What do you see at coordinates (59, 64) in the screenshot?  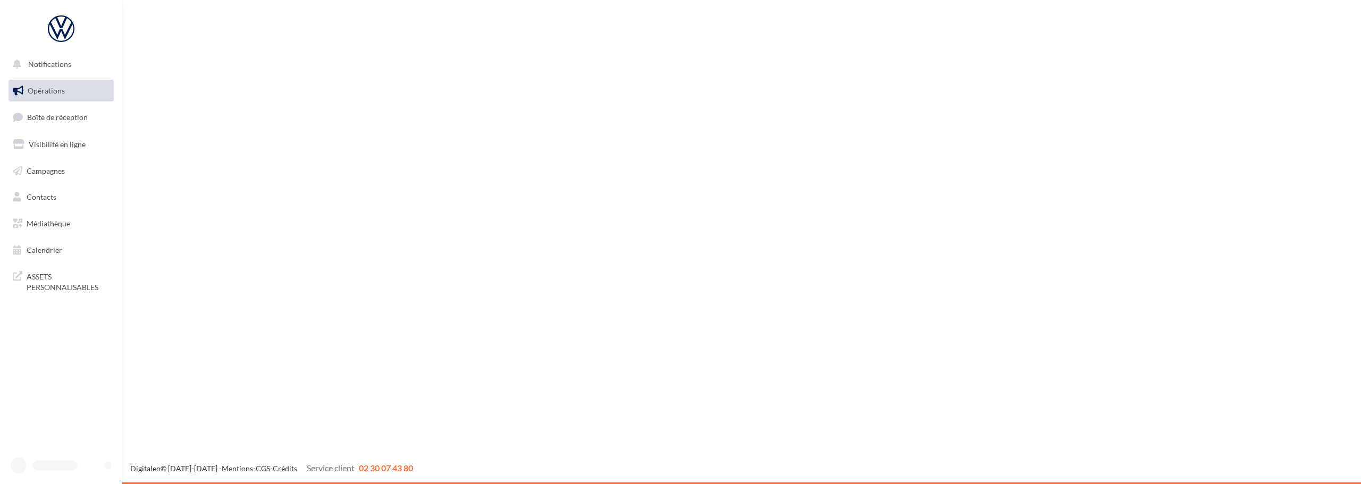 I see `button: Notifications` at bounding box center [59, 64].